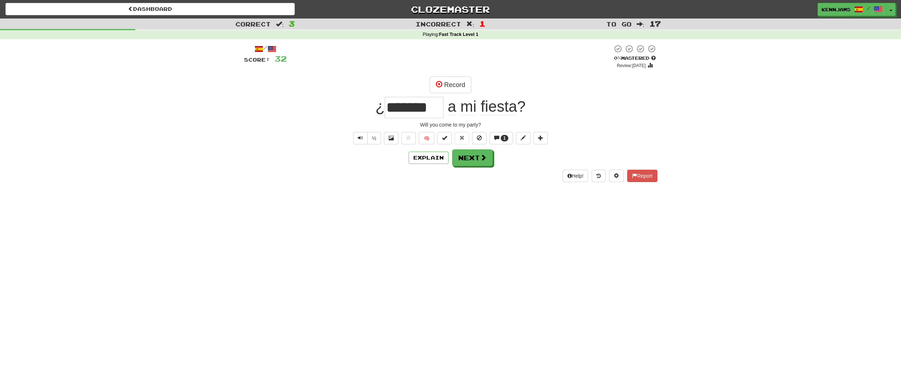  What do you see at coordinates (473, 158) in the screenshot?
I see `button: Next` at bounding box center [473, 158].